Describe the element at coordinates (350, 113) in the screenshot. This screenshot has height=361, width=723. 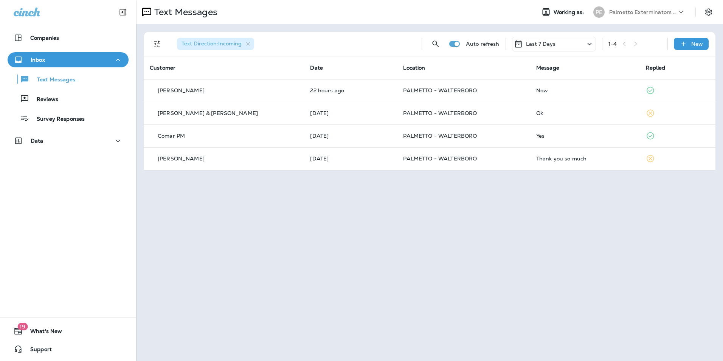
I see `p: Sep 16, 2025 11:24 AM` at that location.